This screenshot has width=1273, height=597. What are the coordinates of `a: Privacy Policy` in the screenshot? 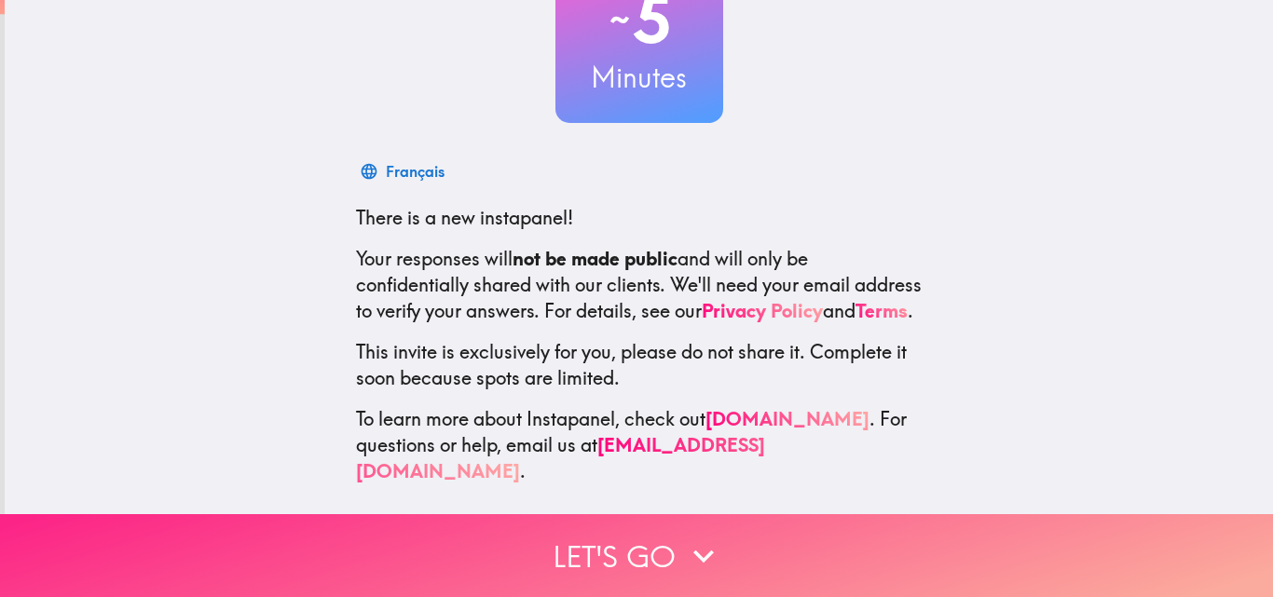 It's located at (762, 310).